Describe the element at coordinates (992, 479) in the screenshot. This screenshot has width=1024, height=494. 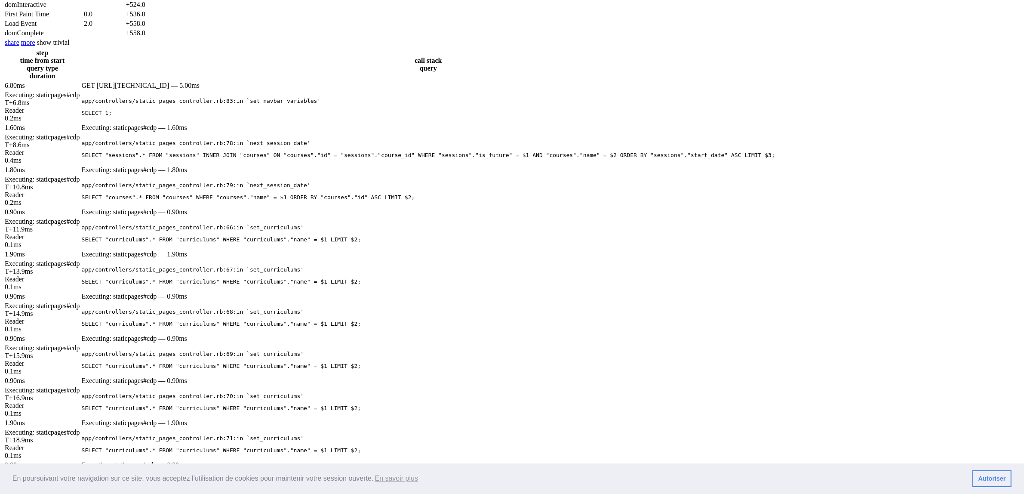
I see `a: dismiss cookie message` at that location.